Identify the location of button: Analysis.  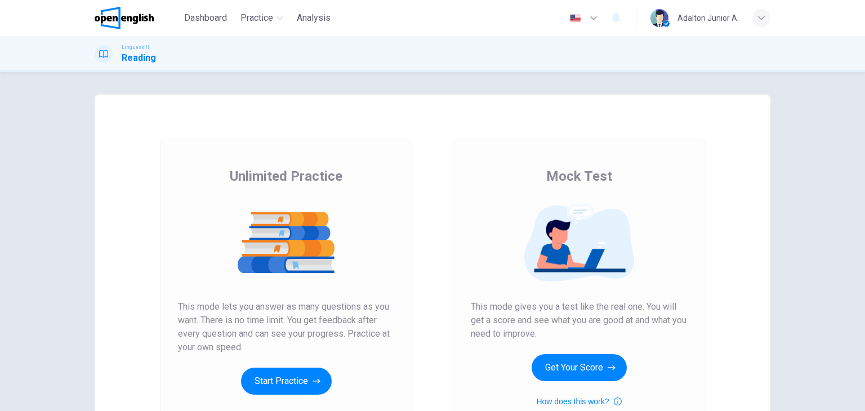
(314, 18).